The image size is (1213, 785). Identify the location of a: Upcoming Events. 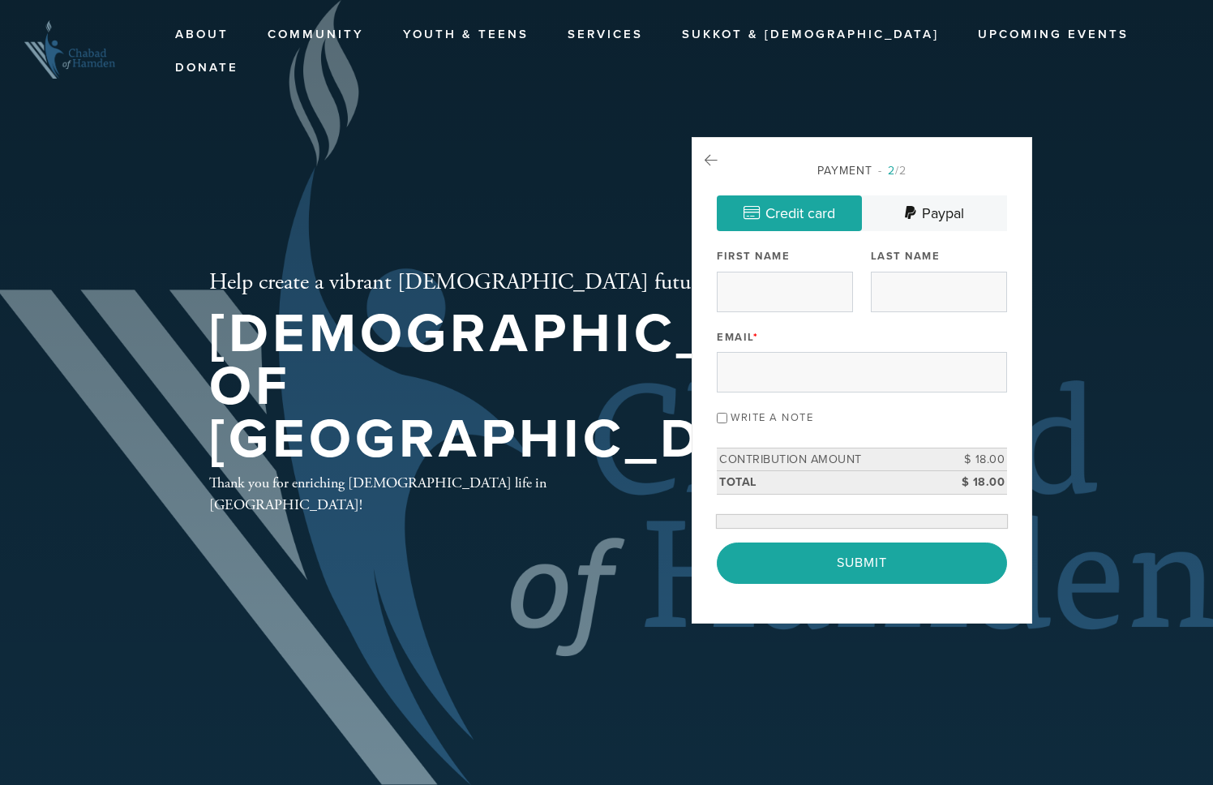
(1053, 35).